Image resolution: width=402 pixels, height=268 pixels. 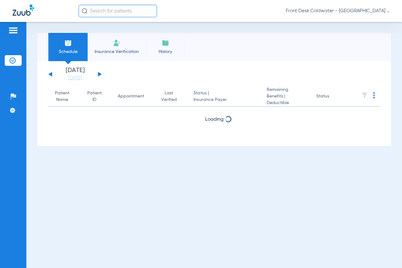 What do you see at coordinates (117, 43) in the screenshot?
I see `img: Manual Insurance Verification` at bounding box center [117, 43].